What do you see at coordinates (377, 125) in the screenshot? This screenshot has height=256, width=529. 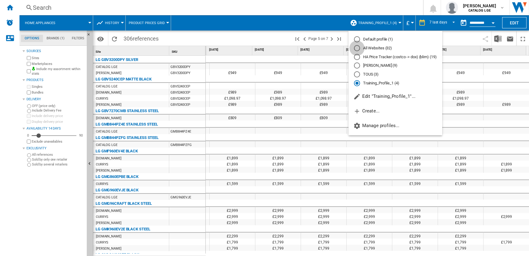 I see `span: Manage profiles...` at bounding box center [377, 125].